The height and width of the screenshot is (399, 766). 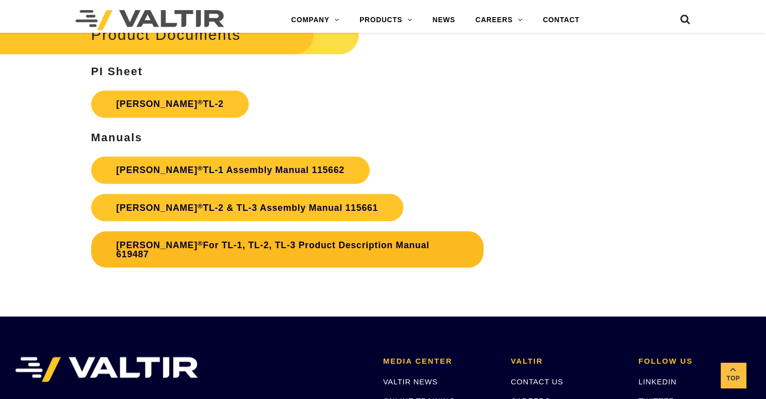 I want to click on a: CONTACT, so click(x=561, y=20).